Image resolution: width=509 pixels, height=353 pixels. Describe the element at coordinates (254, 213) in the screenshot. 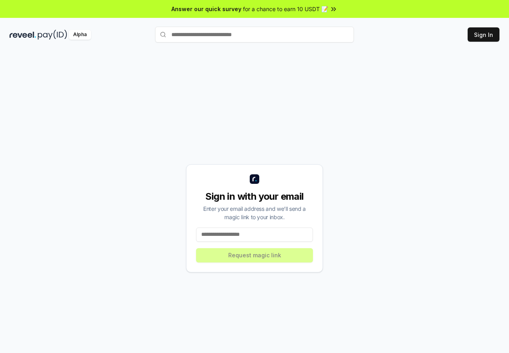

I see `div: Enter your email address and we’ll send a magic link to your inbox.` at that location.